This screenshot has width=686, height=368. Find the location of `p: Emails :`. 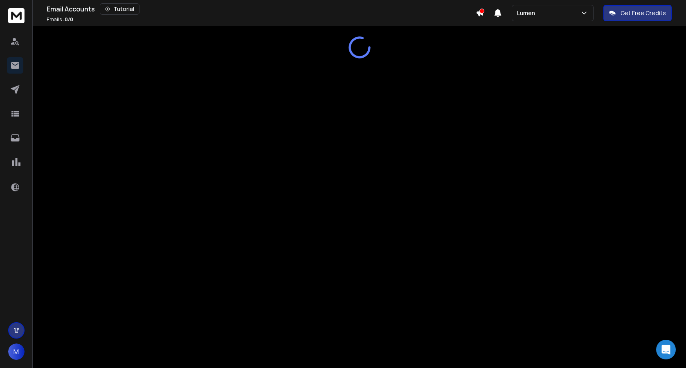

p: Emails : is located at coordinates (60, 20).